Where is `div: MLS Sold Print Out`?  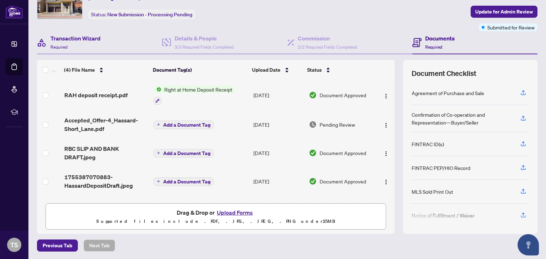 div: MLS Sold Print Out is located at coordinates (432, 192).